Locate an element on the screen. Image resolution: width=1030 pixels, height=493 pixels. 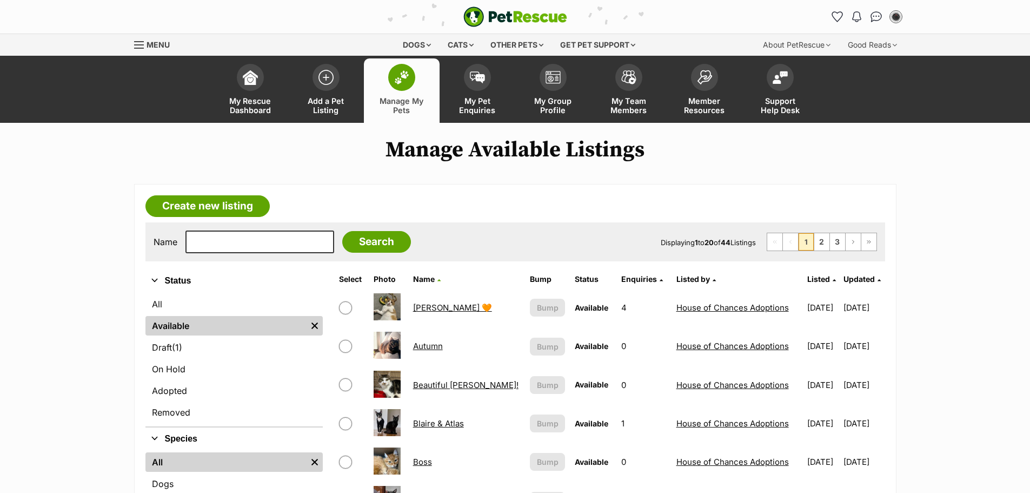
img: team-members-icon-5396bd8760b3fe7c0b43da4ab00e1e3bb1a5d9ba89233759b79545d2d3fc5d0d.svg is located at coordinates (629, 77).